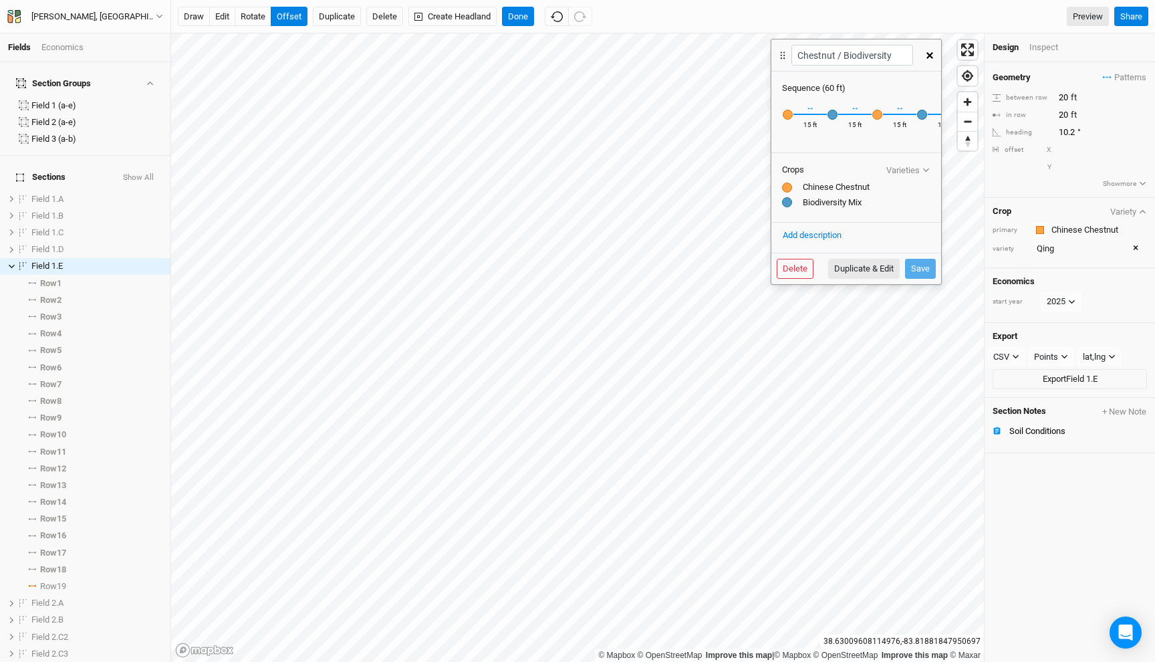 The height and width of the screenshot is (662, 1155). Describe the element at coordinates (97, 199) in the screenshot. I see `div: Field 1.A` at that location.